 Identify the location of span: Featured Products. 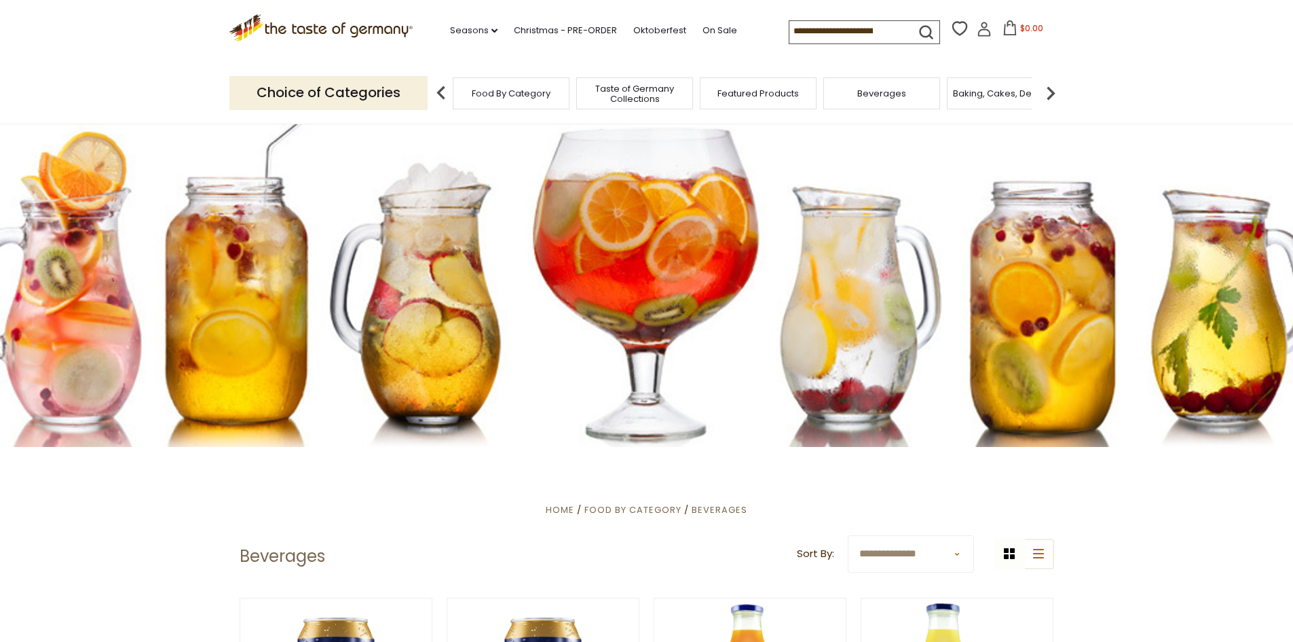
(758, 93).